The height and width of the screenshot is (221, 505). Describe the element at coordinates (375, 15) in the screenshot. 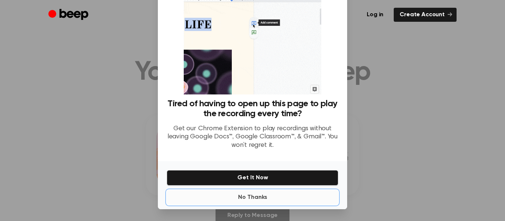

I see `a: Log in` at that location.